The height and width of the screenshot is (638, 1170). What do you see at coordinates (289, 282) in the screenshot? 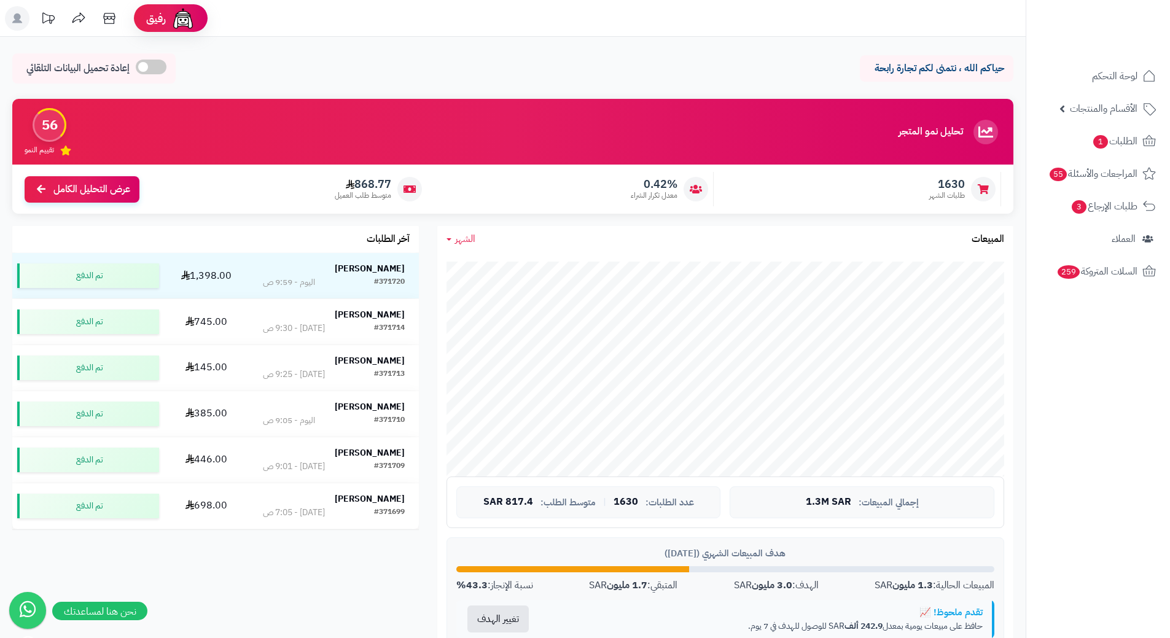
I see `div: اليوم - 9:59 ص` at bounding box center [289, 282].